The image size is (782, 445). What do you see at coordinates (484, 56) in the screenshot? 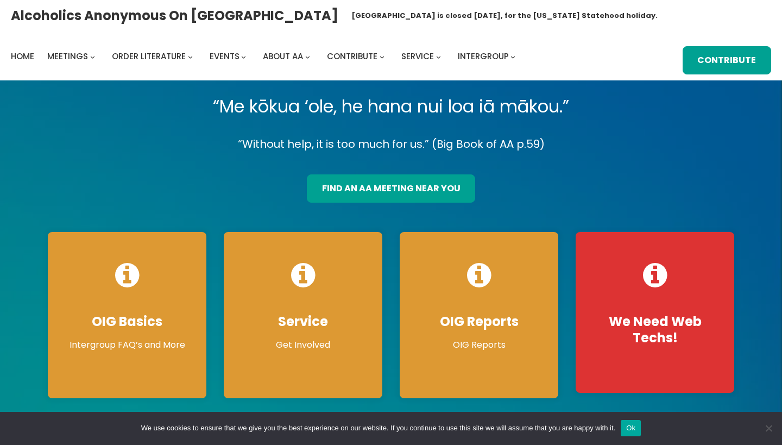
I see `span: Intergroup` at bounding box center [484, 56].